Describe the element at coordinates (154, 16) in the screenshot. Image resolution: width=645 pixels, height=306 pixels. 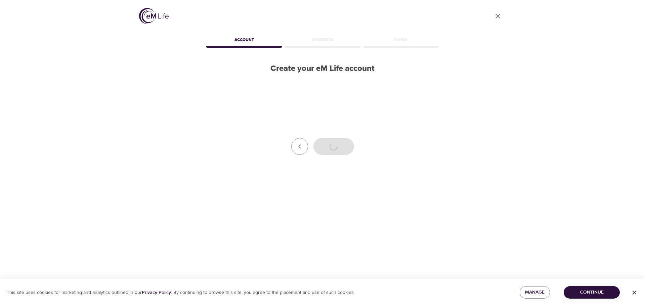
I see `img: logo` at that location.